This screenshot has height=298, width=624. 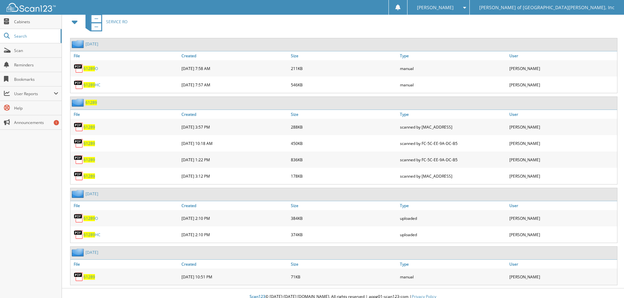 I want to click on span: Cabinets, so click(x=36, y=22).